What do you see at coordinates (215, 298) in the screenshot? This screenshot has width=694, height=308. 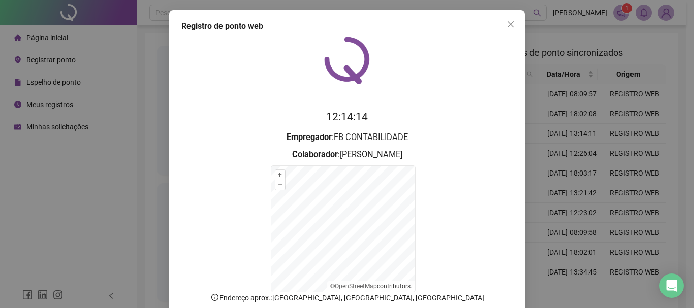 I see `span: info-circle` at bounding box center [215, 298].